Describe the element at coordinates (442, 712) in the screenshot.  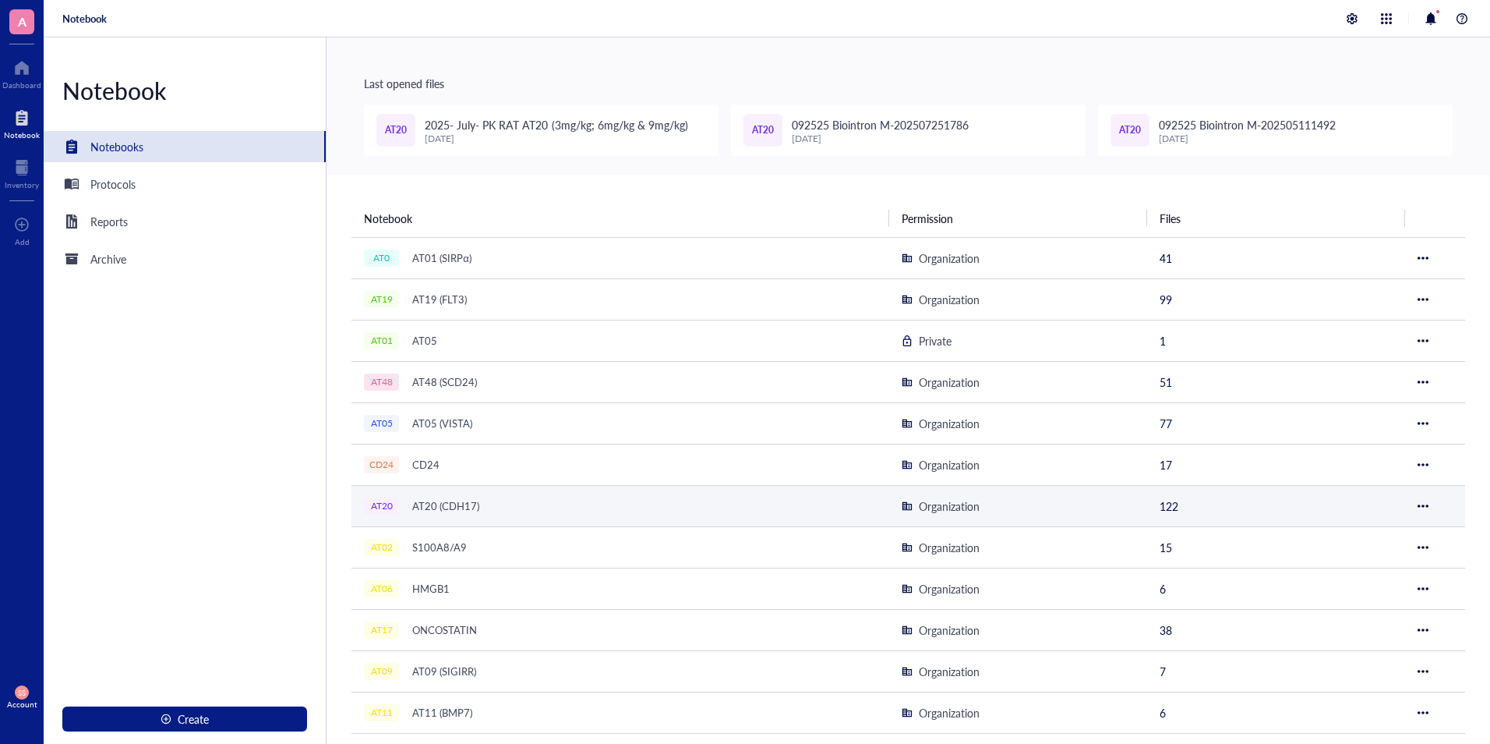
I see `div: AT11 (BMP7)` at that location.